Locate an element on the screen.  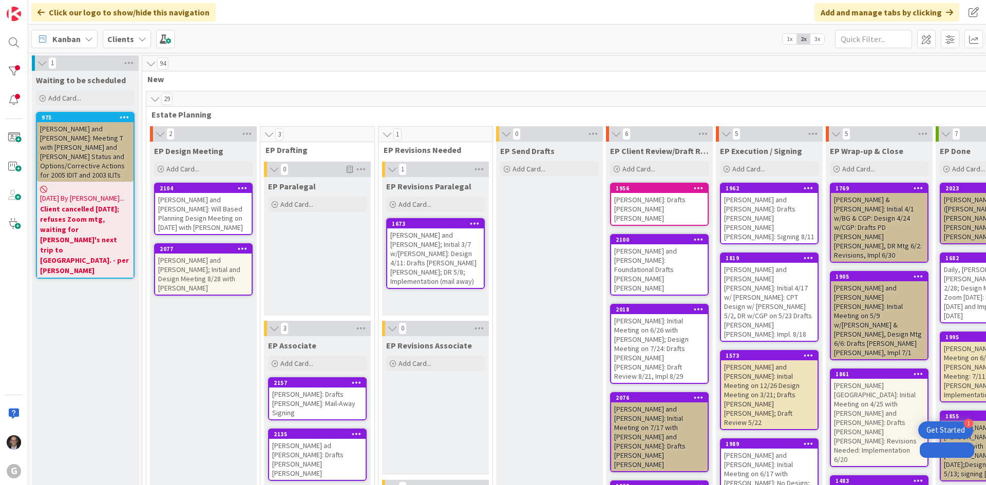
input: Quick Filter... is located at coordinates (873, 39).